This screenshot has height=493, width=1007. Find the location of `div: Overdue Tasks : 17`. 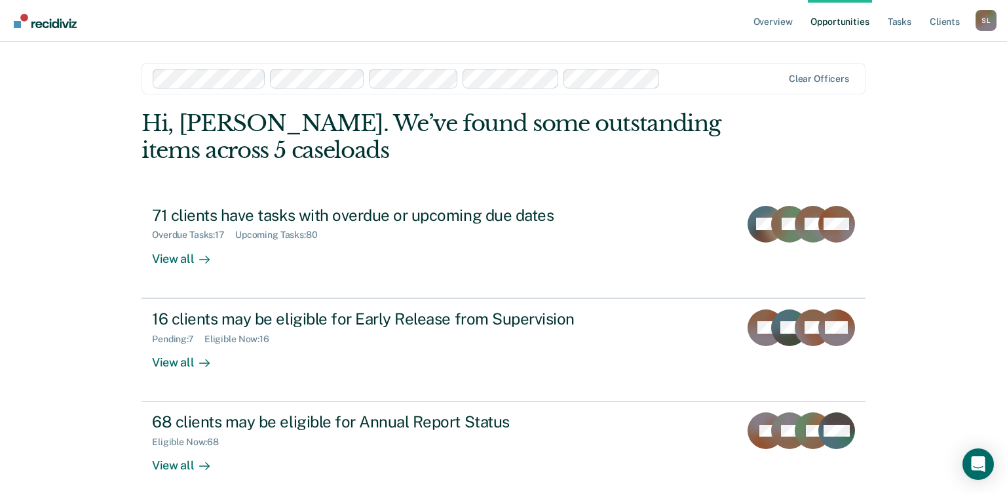

div: Overdue Tasks : 17 is located at coordinates (193, 235).